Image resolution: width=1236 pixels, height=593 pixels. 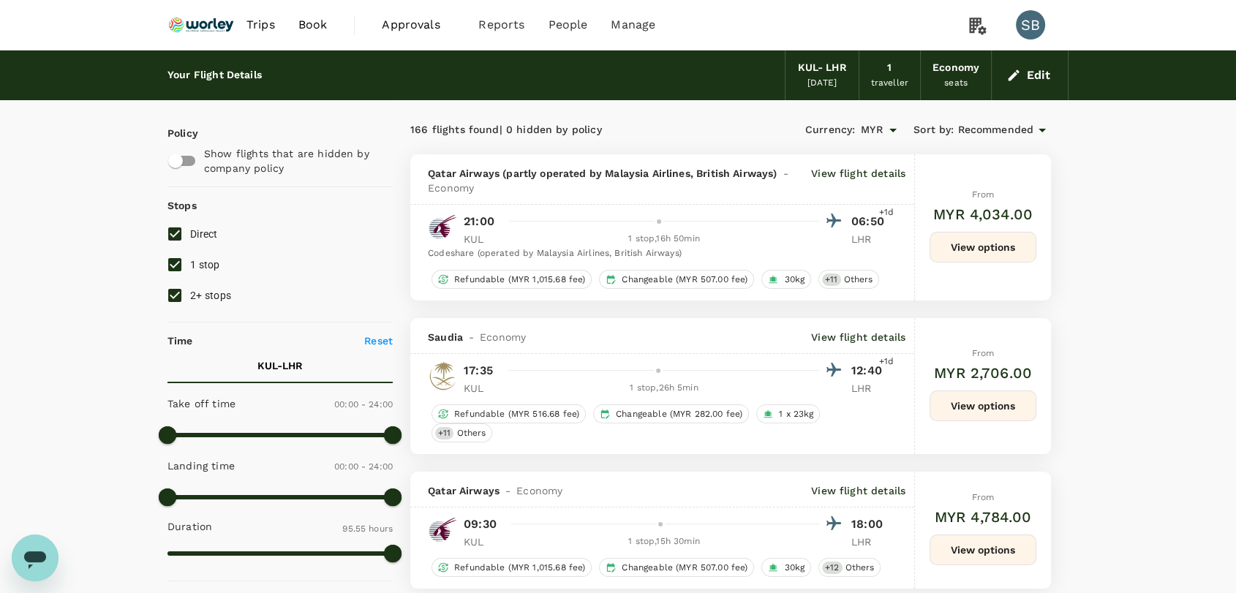 I want to click on p: 09:30, so click(x=480, y=524).